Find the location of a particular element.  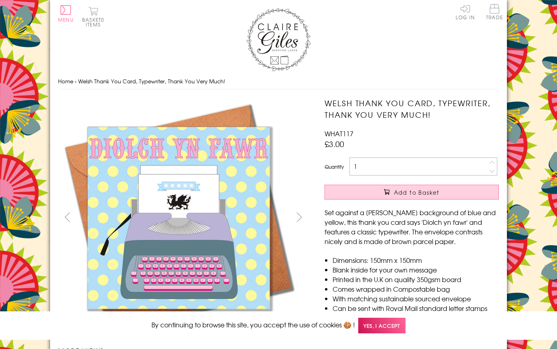

li: With matching sustainable sourced envelope is located at coordinates (415, 298).